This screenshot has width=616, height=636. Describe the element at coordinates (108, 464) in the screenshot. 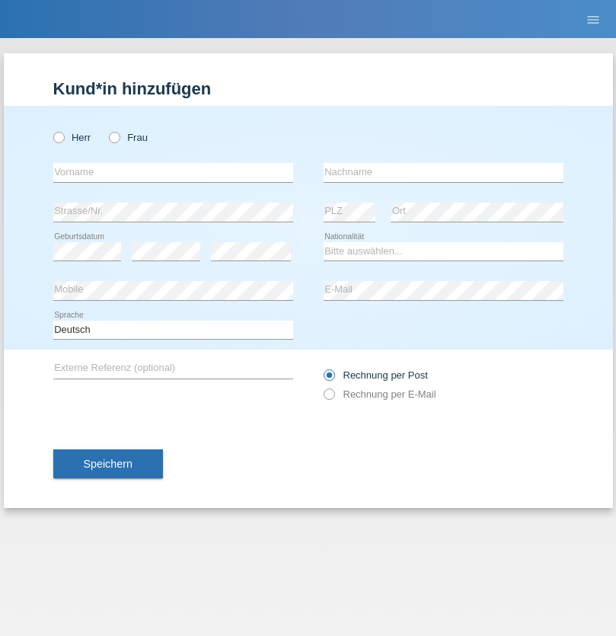

I see `button: Speichern` at that location.